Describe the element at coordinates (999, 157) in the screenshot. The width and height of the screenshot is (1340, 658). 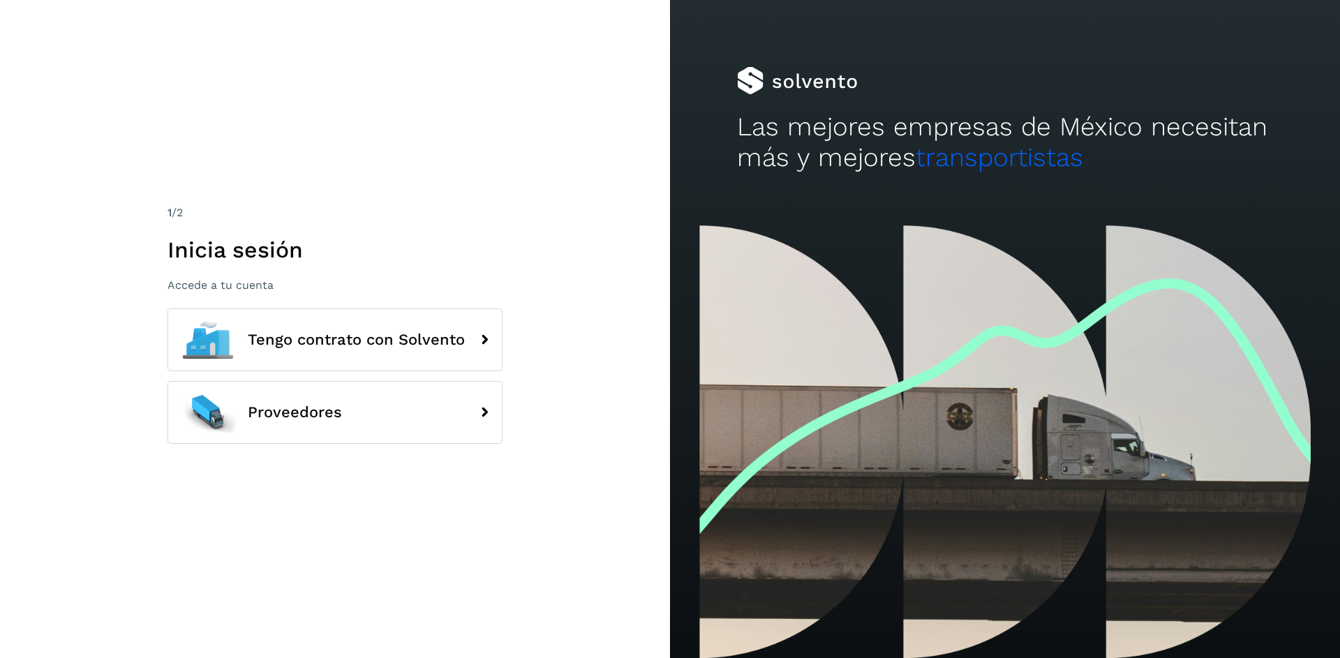
I see `span: transportistas` at that location.